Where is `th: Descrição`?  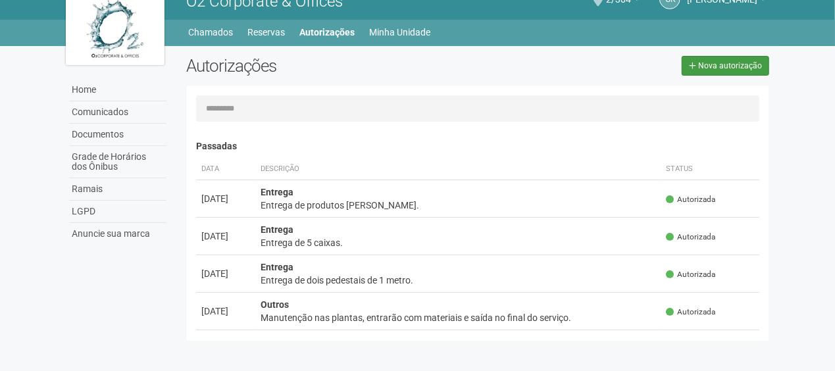
th: Descrição is located at coordinates (458, 169).